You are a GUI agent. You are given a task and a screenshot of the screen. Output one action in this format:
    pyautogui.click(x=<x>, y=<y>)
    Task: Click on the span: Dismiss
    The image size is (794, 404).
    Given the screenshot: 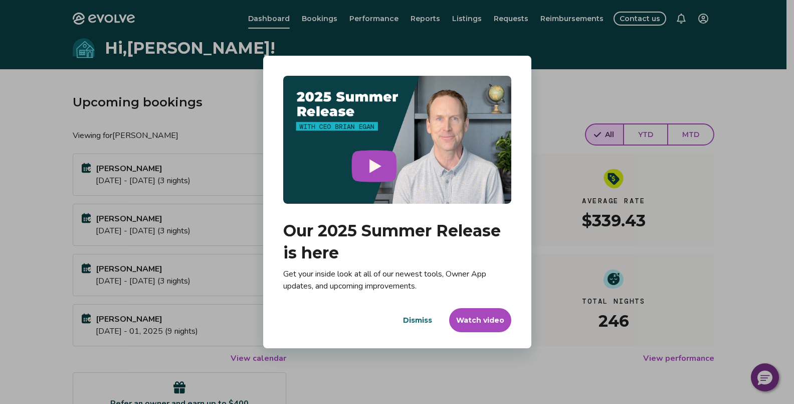 What is the action you would take?
    pyautogui.click(x=418, y=320)
    